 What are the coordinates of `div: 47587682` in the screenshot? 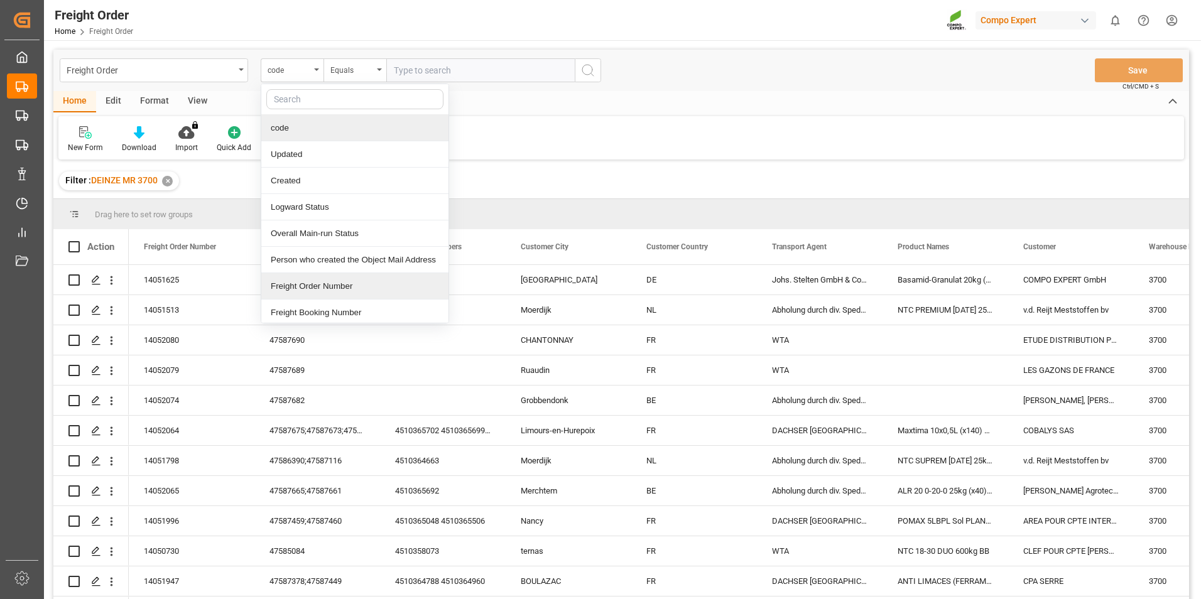 It's located at (317, 400).